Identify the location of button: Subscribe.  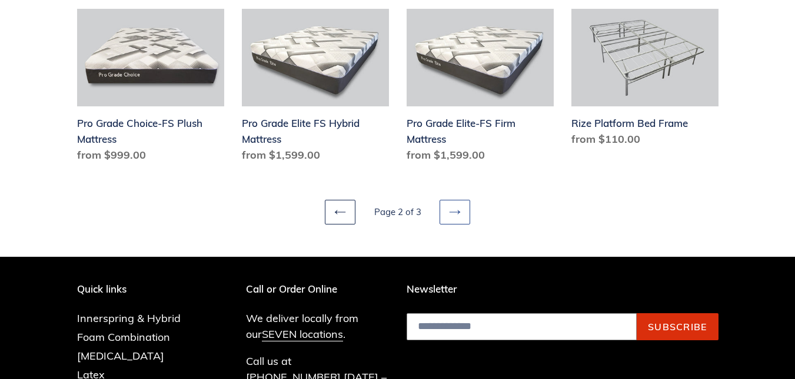
(677, 327).